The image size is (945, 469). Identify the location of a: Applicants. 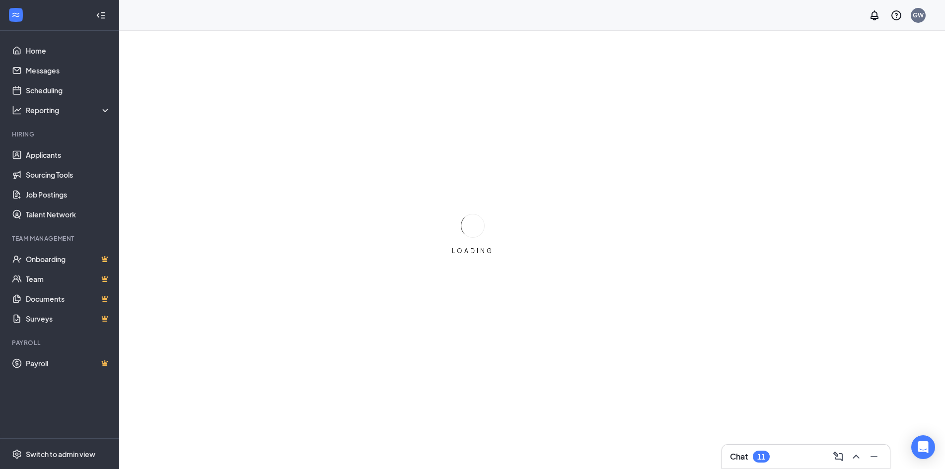
(68, 155).